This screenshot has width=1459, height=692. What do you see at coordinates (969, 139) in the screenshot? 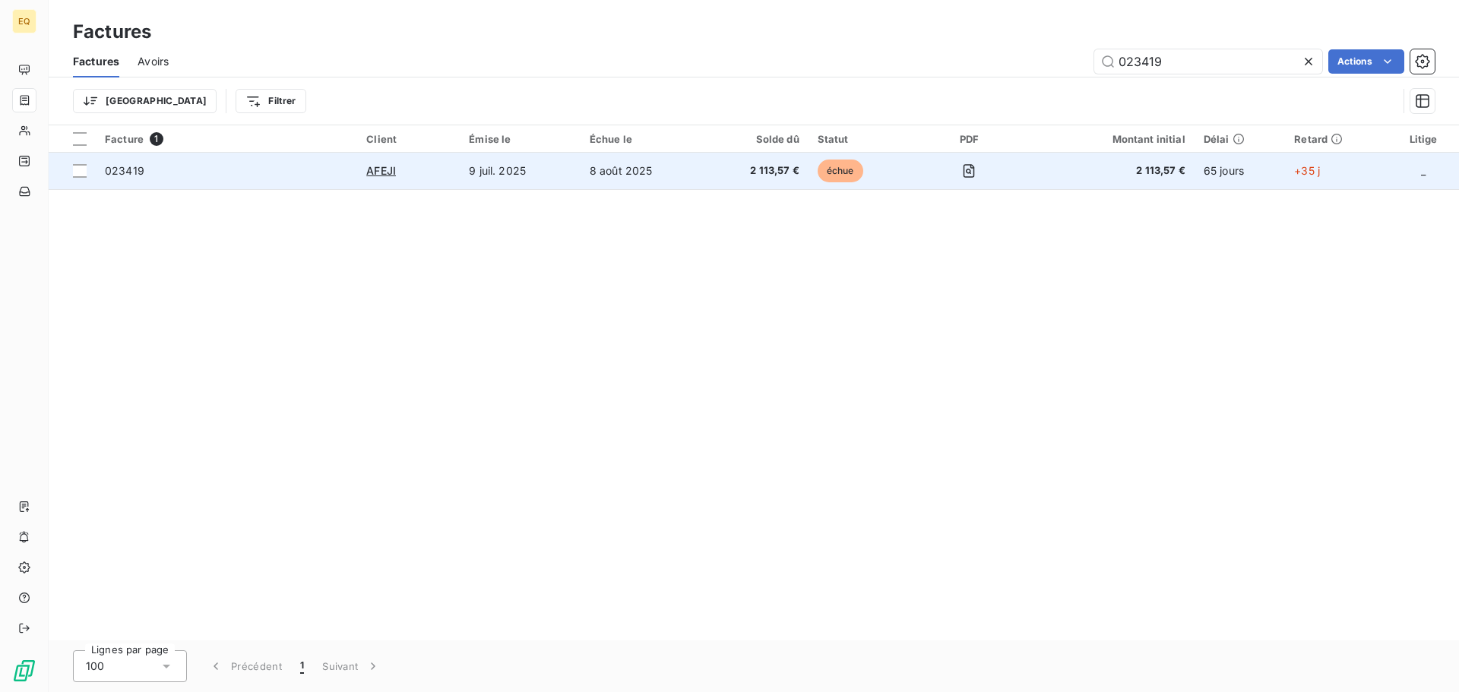
I see `div: PDF` at bounding box center [969, 139].